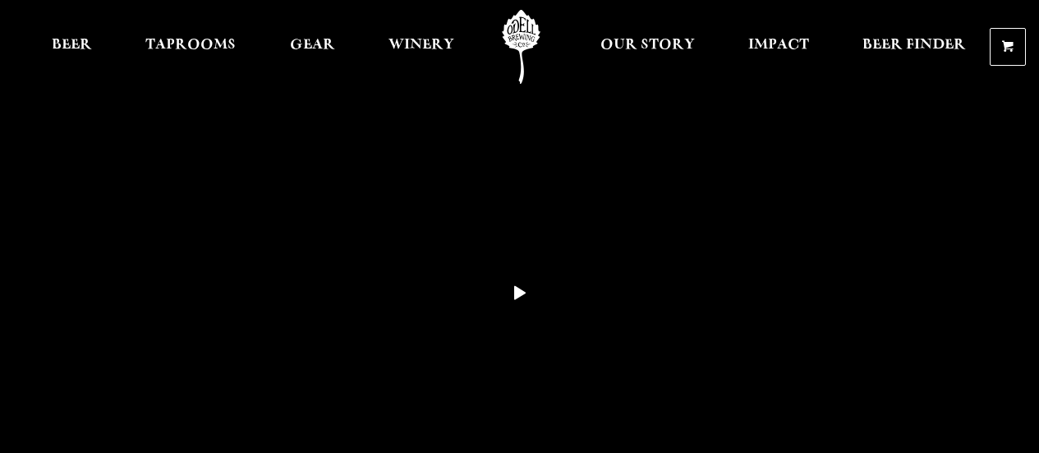  I want to click on a: Winery, so click(421, 47).